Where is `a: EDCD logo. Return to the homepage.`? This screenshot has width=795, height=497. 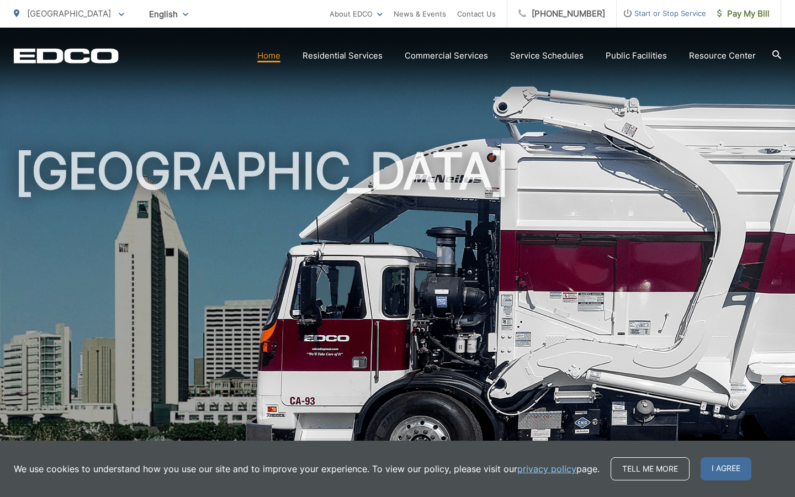 a: EDCD logo. Return to the homepage. is located at coordinates (66, 56).